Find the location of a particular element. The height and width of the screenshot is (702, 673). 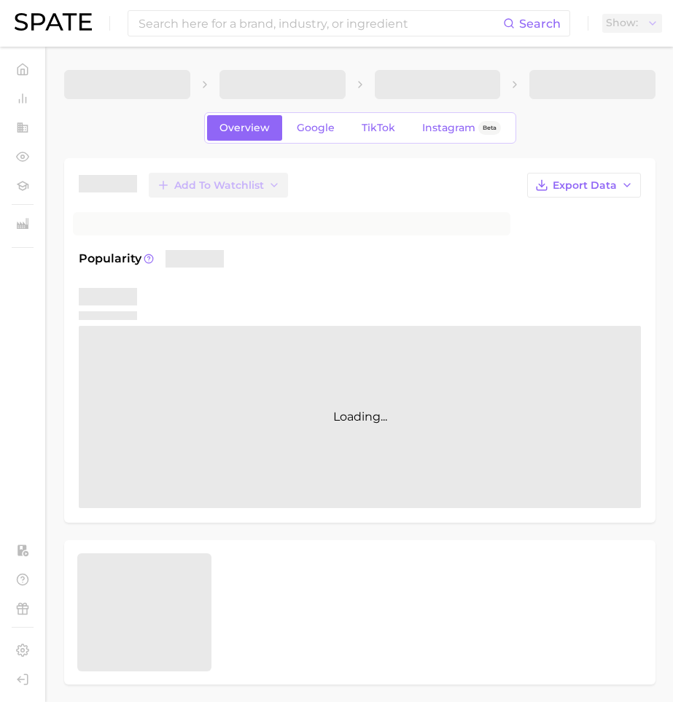

span: Search is located at coordinates (540, 23).